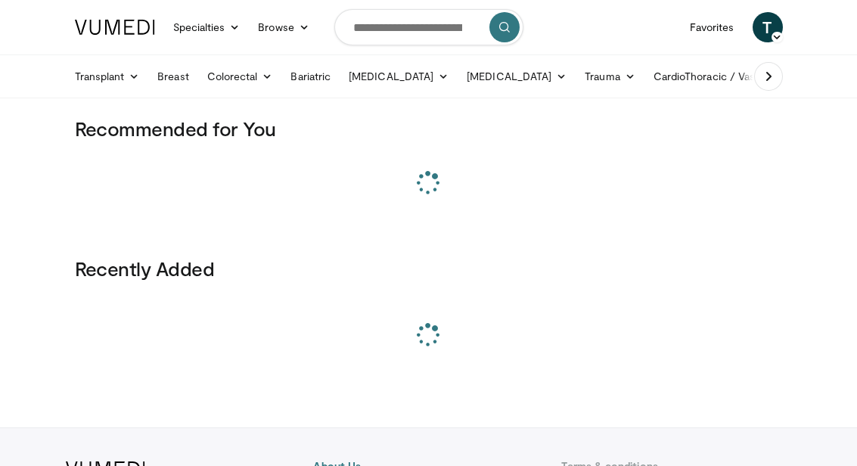 This screenshot has width=857, height=466. I want to click on input: Search topics, interventions, so click(429, 27).